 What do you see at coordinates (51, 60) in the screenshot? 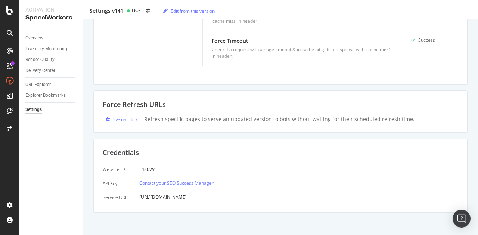
I see `a: Render Quality` at bounding box center [51, 60].